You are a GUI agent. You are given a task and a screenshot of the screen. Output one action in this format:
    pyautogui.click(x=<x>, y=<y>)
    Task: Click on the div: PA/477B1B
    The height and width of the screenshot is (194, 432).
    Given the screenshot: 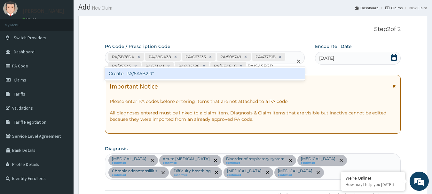 What is the action you would take?
    pyautogui.click(x=265, y=57)
    